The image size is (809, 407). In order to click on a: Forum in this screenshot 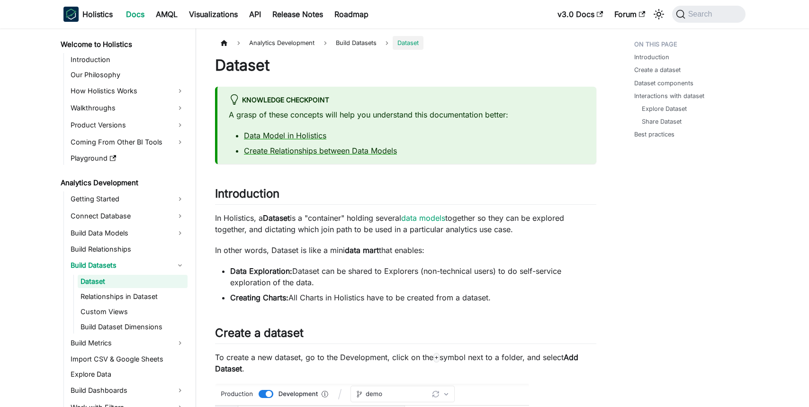, I will do `click(629, 14)`.